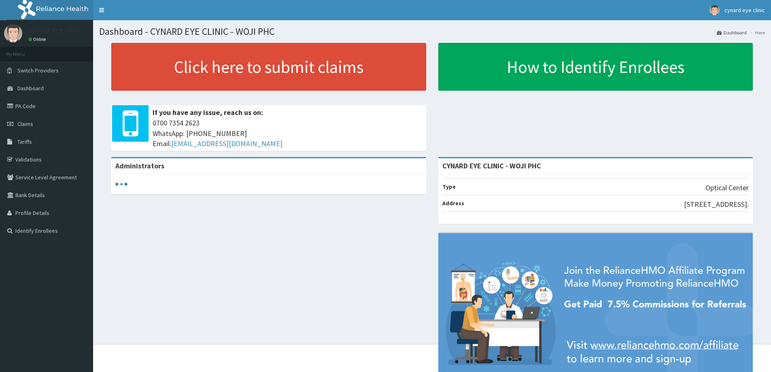 The image size is (771, 372). I want to click on span: Claims, so click(25, 124).